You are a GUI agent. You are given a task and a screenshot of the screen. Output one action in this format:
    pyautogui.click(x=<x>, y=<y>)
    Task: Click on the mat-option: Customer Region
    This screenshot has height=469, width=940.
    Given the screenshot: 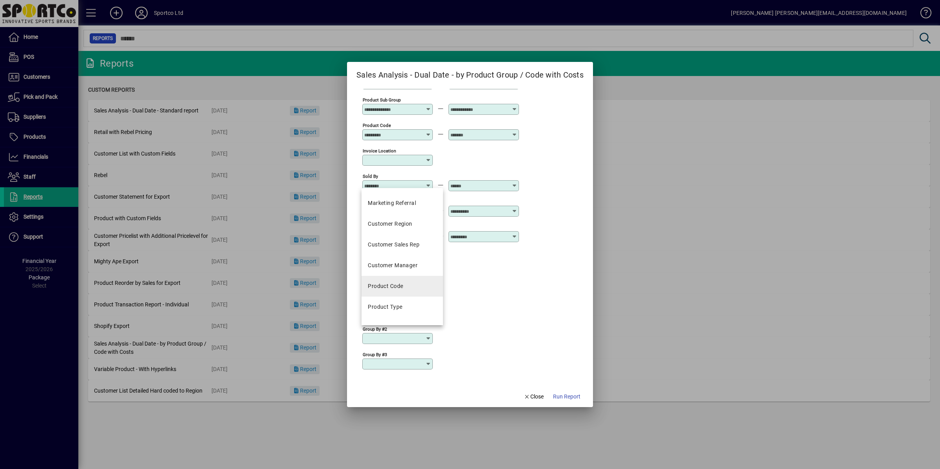 What is the action you would take?
    pyautogui.click(x=402, y=224)
    